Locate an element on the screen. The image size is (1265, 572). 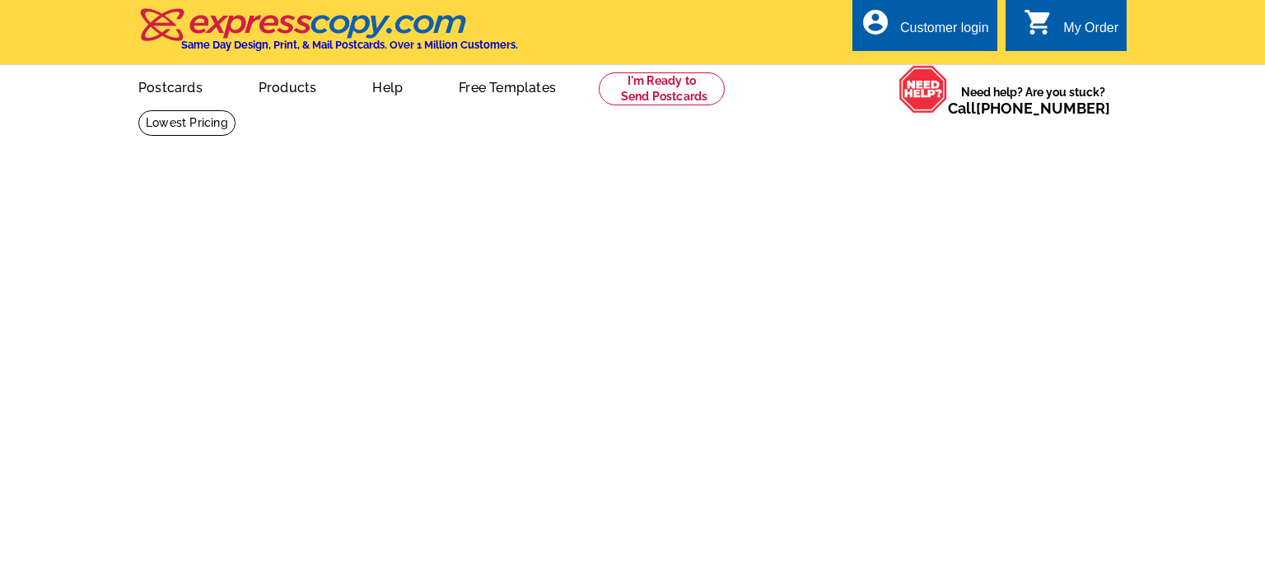
div: Customer login is located at coordinates (944, 32).